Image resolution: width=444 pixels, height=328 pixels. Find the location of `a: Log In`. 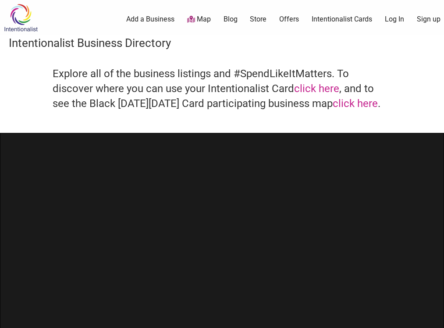

a: Log In is located at coordinates (394, 19).